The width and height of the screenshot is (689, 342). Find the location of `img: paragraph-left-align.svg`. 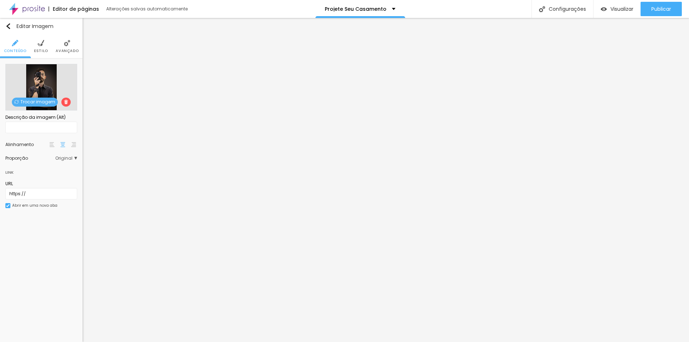

img: paragraph-left-align.svg is located at coordinates (52, 145).